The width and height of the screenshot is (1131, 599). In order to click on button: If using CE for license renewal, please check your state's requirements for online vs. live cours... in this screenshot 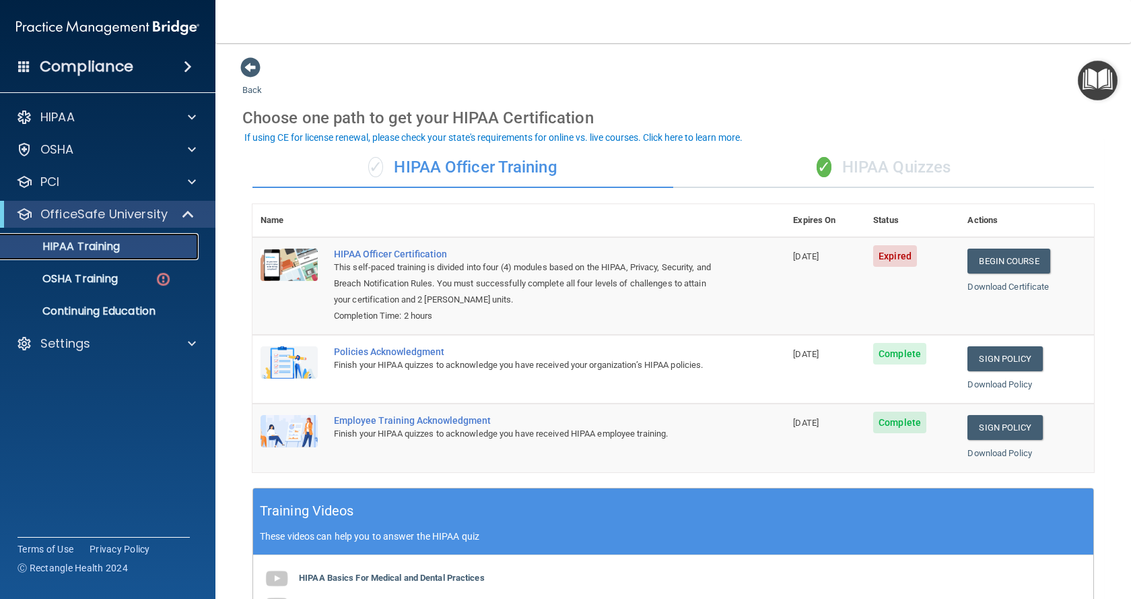, I will do `click(494, 137)`.